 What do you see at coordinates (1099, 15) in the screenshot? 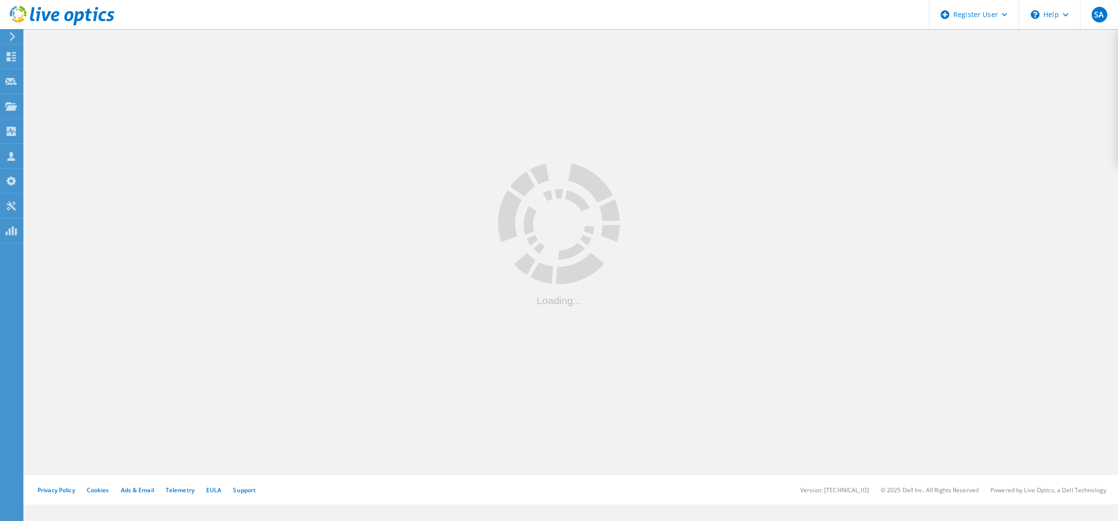
I see `span: SA` at bounding box center [1099, 15].